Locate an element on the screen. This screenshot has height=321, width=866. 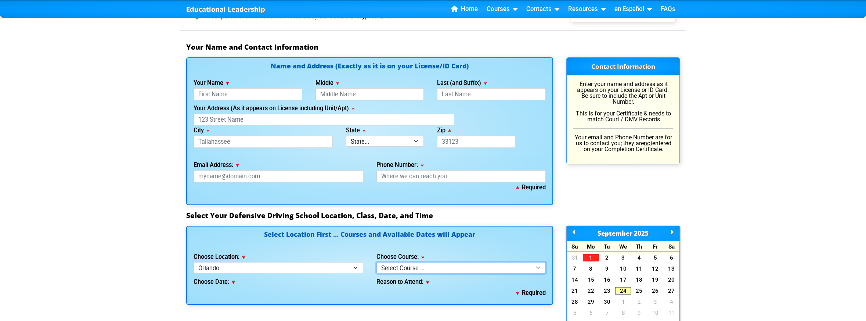
a: Contacts is located at coordinates (543, 9).